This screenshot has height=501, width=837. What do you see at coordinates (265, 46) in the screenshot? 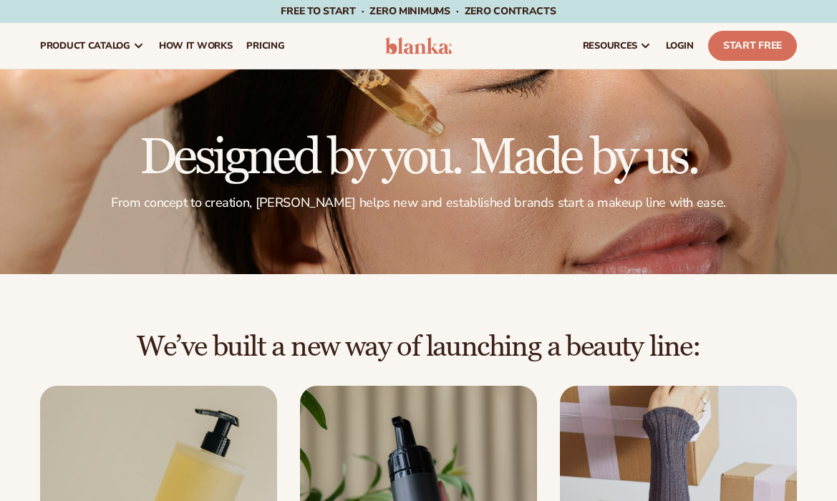
I see `a: pricing` at bounding box center [265, 46].